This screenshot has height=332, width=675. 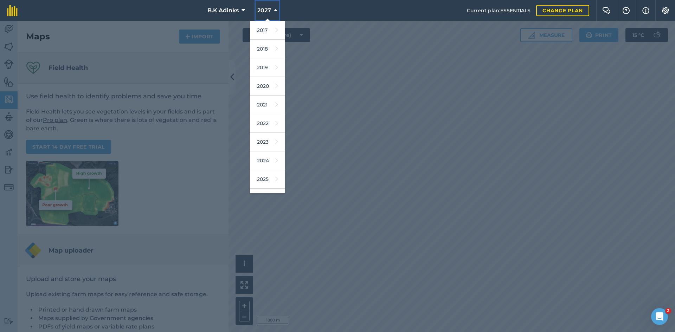 I want to click on a: 2026, so click(x=268, y=198).